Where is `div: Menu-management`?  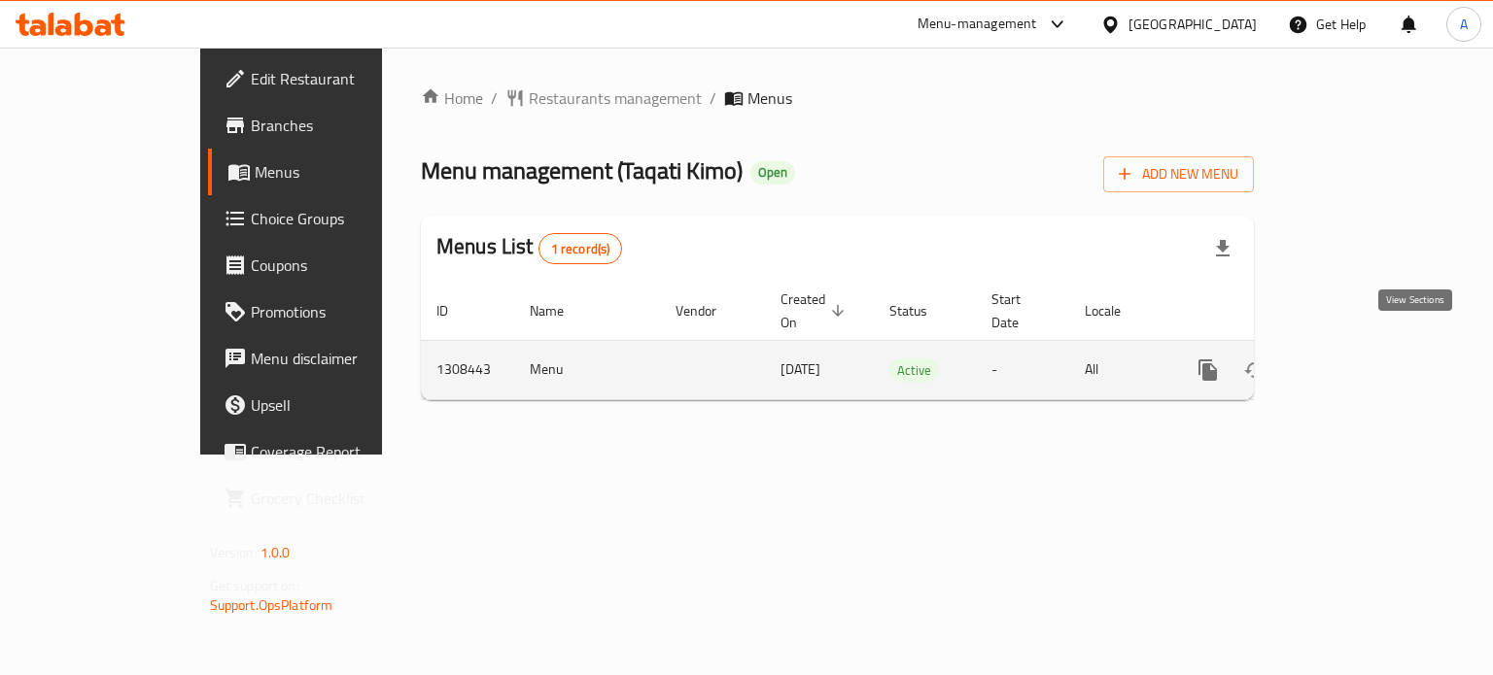
div: Menu-management is located at coordinates (977, 24).